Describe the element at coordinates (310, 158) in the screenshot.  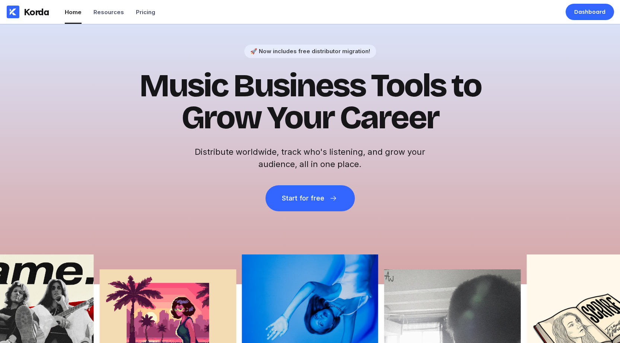
I see `h2: Distribute worldwide, track who's listening, and grow your audience, all in one place.` at that location.